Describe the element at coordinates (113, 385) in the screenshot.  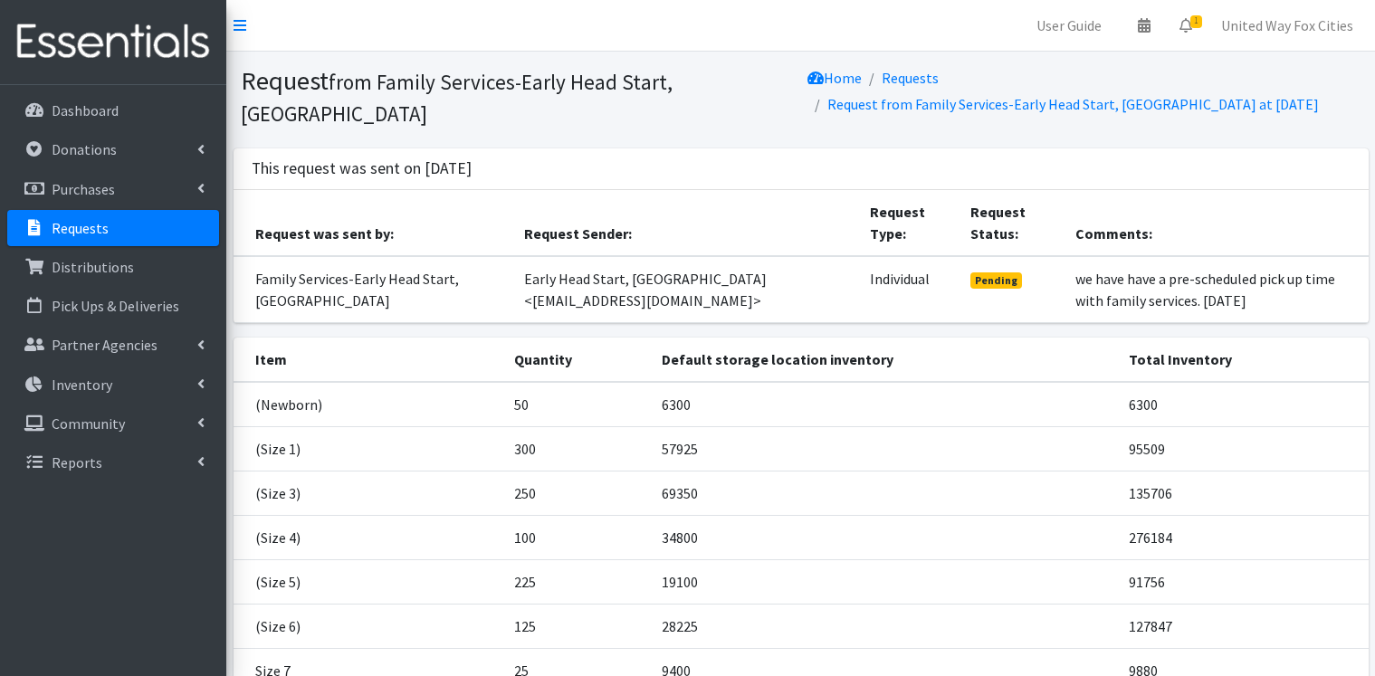
I see `a: Inventory` at that location.